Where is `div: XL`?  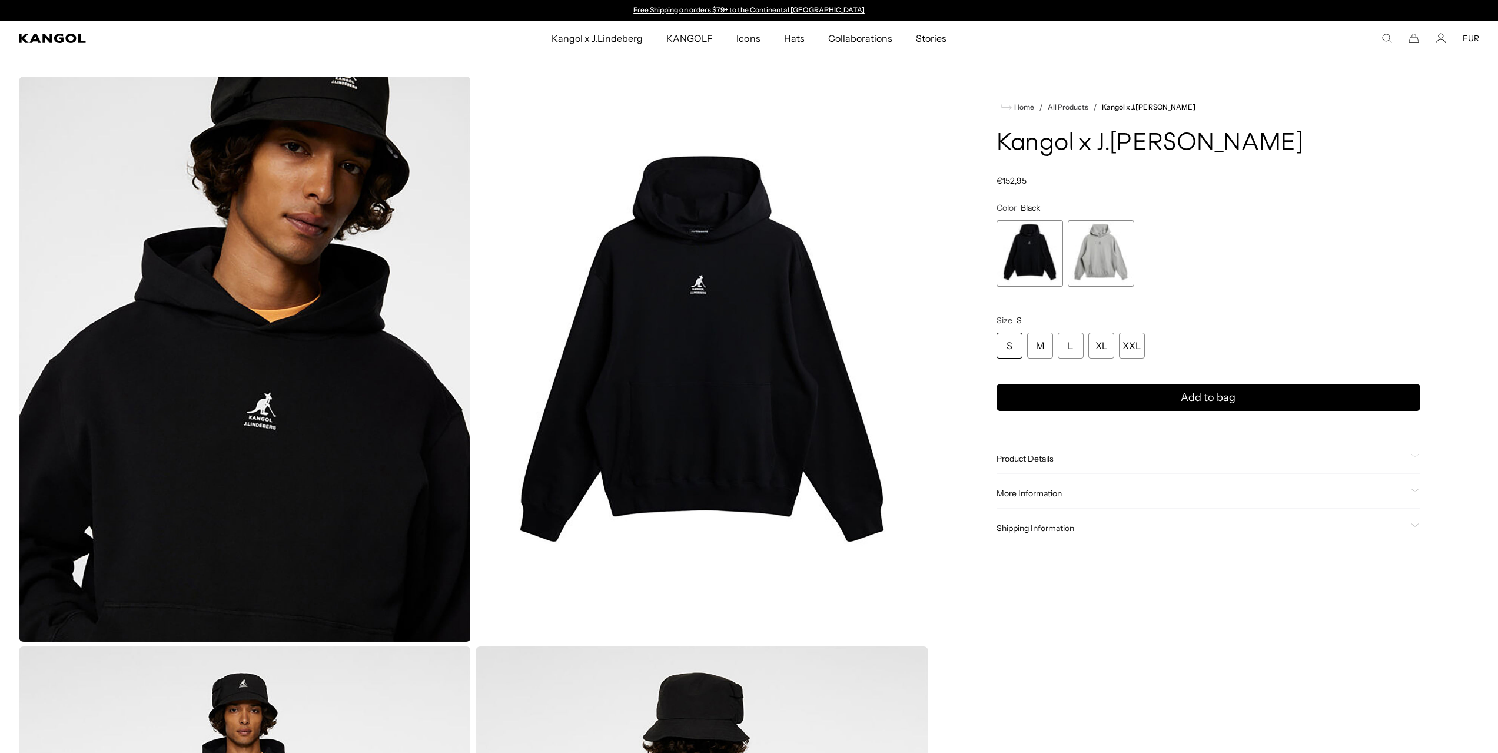
div: XL is located at coordinates (1101, 345).